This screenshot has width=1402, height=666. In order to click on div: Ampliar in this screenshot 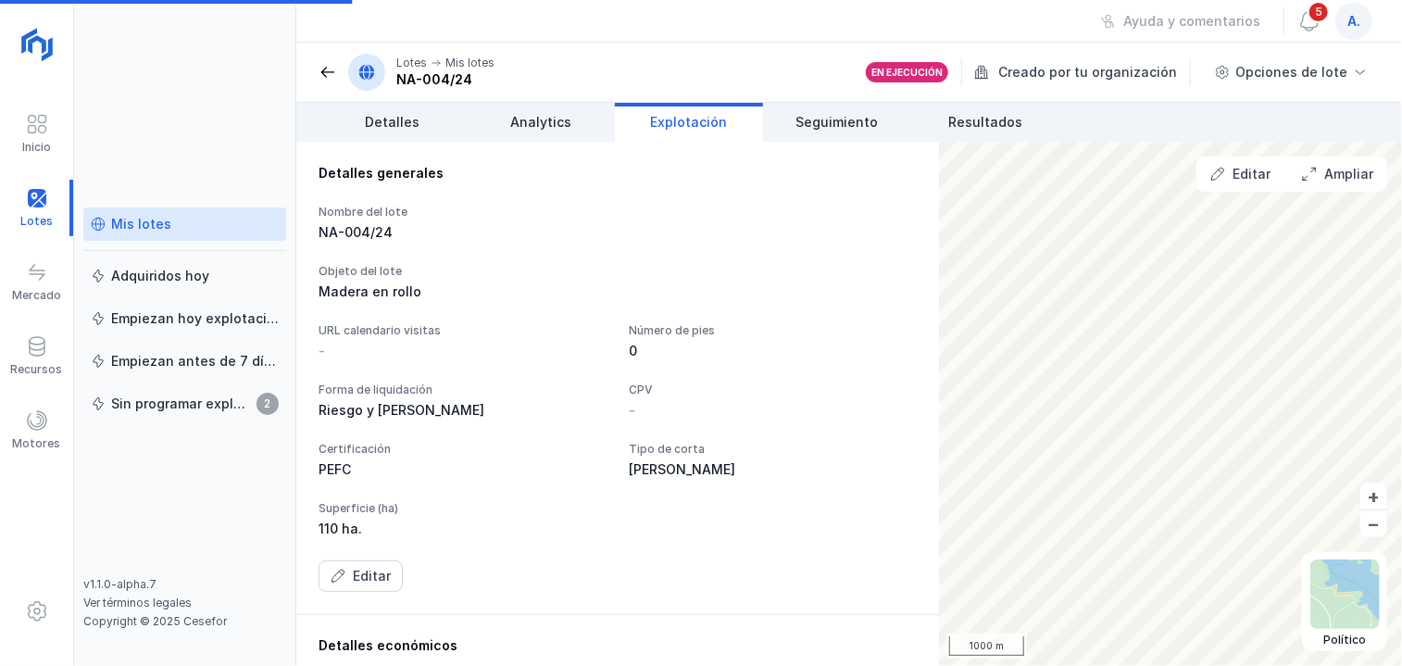, I will do `click(1348, 174)`.